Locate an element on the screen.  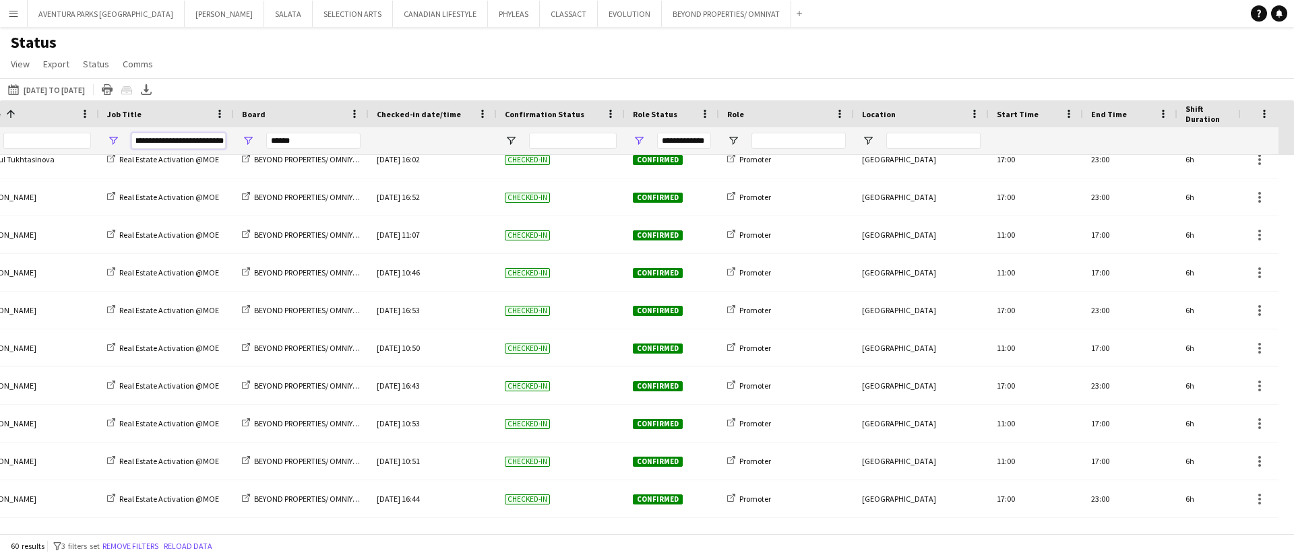
span: Role Status is located at coordinates (655, 114).